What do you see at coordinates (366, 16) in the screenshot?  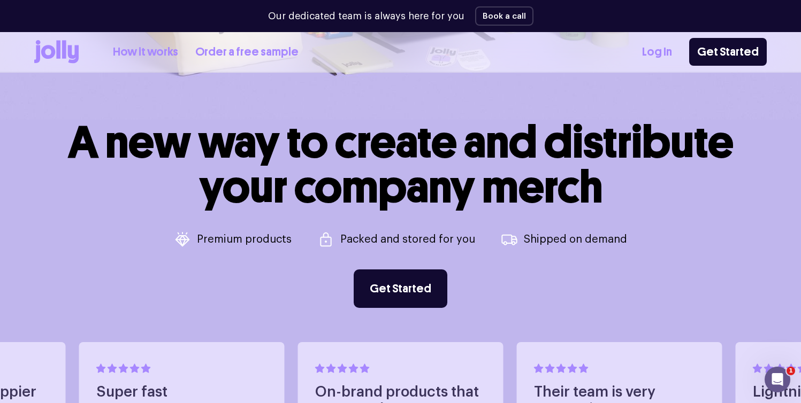 I see `p: Our dedicated team is always here for you` at bounding box center [366, 16].